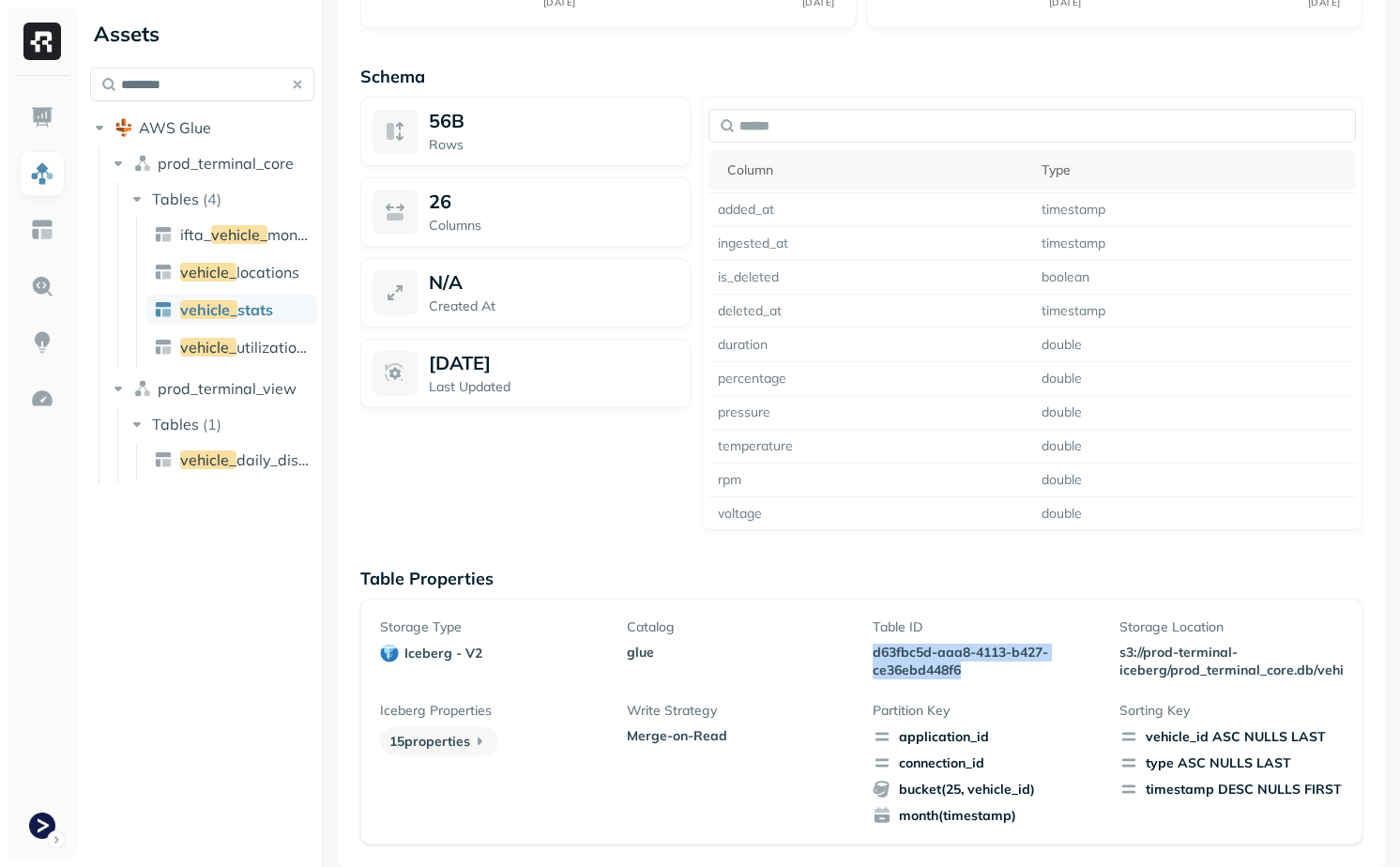 This screenshot has height=867, width=1400. What do you see at coordinates (42, 41) in the screenshot?
I see `img: Ryft` at bounding box center [42, 41].